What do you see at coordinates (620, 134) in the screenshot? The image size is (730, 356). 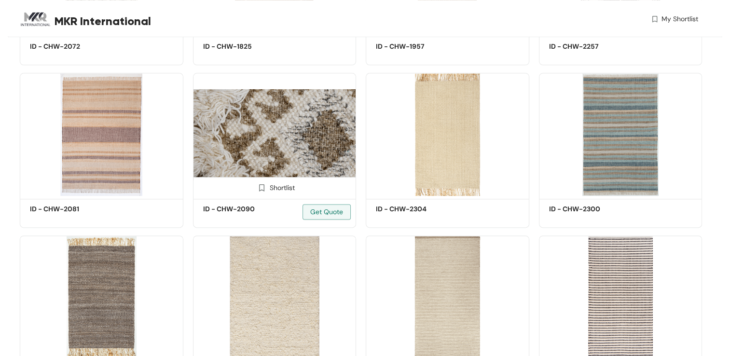 I see `img: 11a1bebd-e5a2-43a3-8111-57d06bd68dcc` at bounding box center [620, 134].